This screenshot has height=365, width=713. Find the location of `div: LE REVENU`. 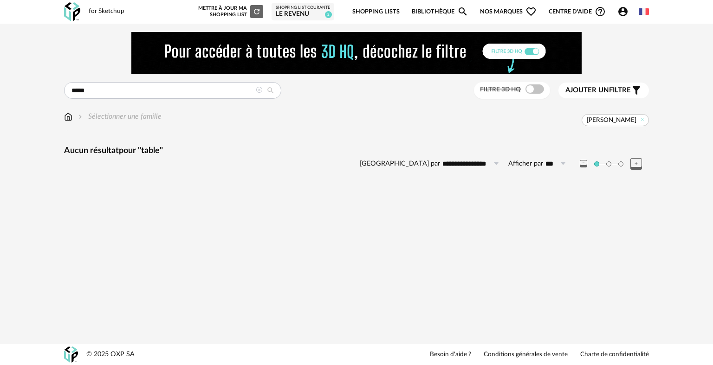

div: LE REVENU is located at coordinates (303, 14).